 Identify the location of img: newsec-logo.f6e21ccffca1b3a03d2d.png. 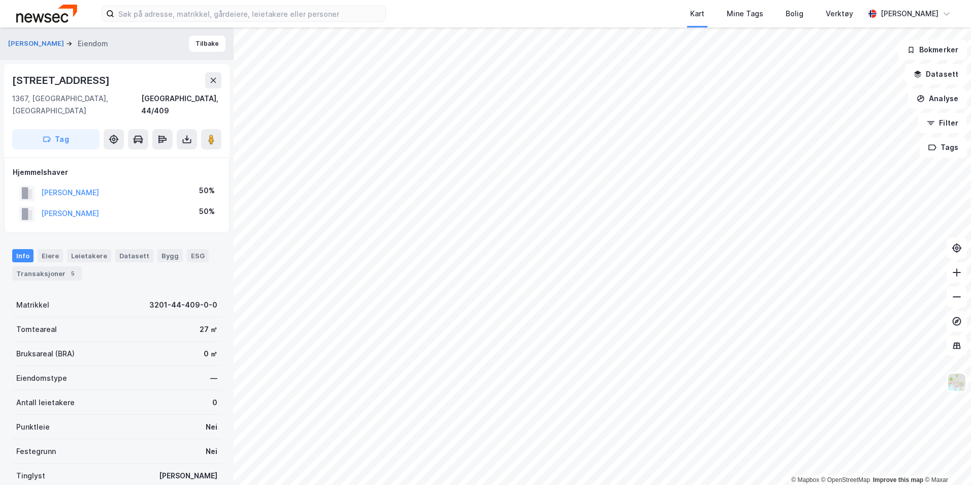
(47, 13).